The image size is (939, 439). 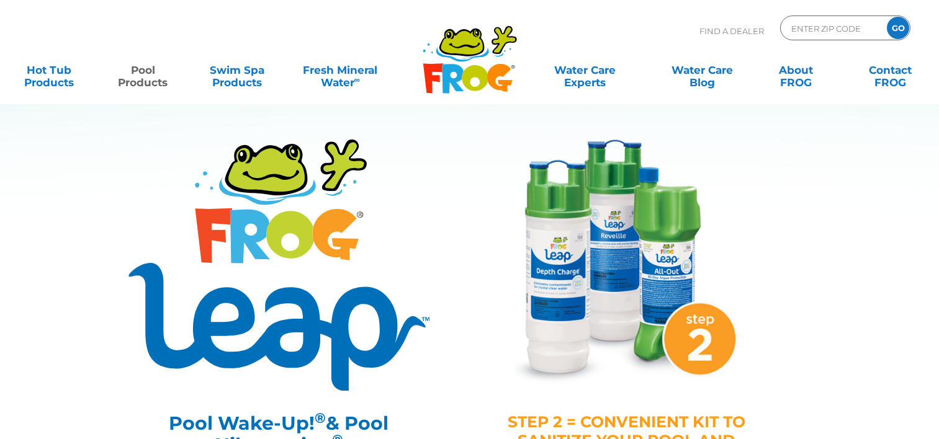 I want to click on input: GO, so click(x=898, y=28).